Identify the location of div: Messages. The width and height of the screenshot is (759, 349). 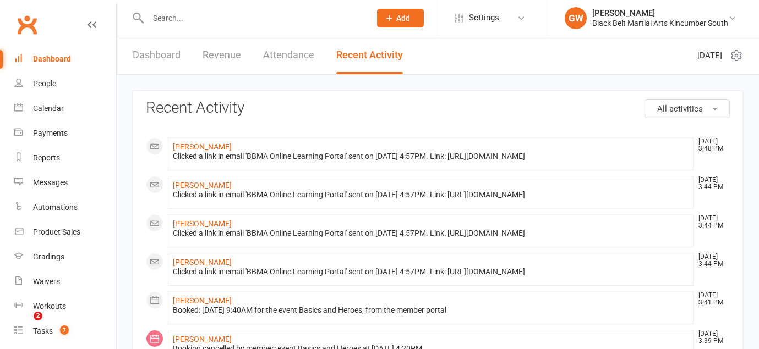
(50, 183).